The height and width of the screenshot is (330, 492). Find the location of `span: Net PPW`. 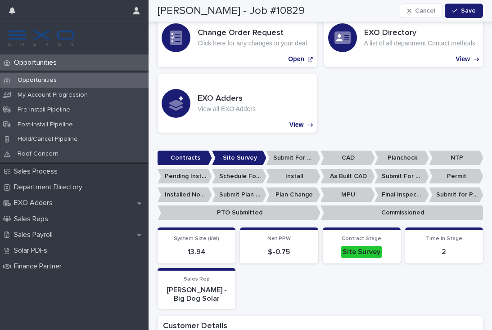

span: Net PPW is located at coordinates (279, 239).